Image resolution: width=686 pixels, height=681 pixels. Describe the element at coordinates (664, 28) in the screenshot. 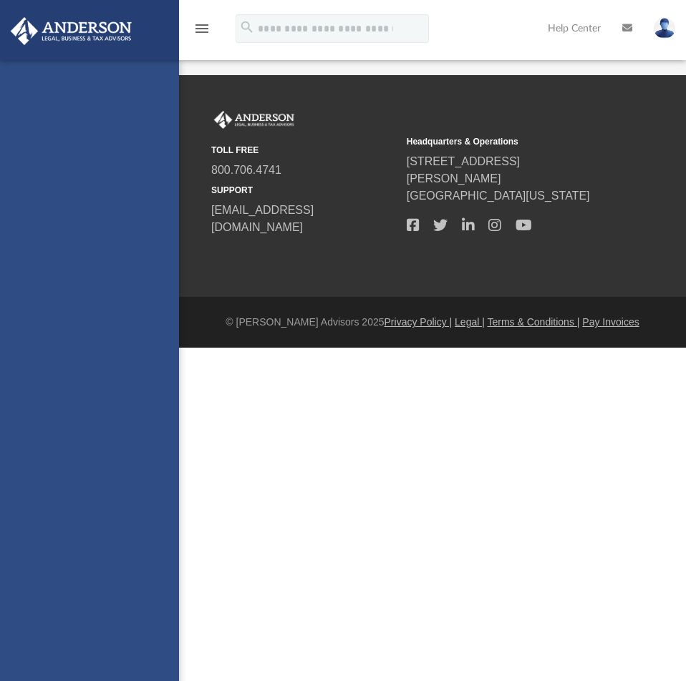

I see `img: User Pic` at that location.